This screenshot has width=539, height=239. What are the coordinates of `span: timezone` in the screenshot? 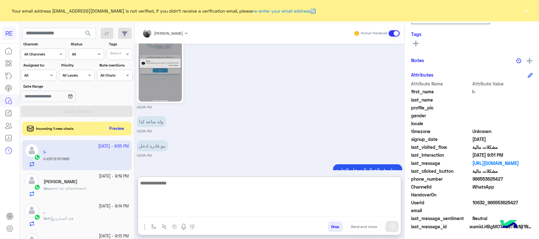 It's located at (441, 131).